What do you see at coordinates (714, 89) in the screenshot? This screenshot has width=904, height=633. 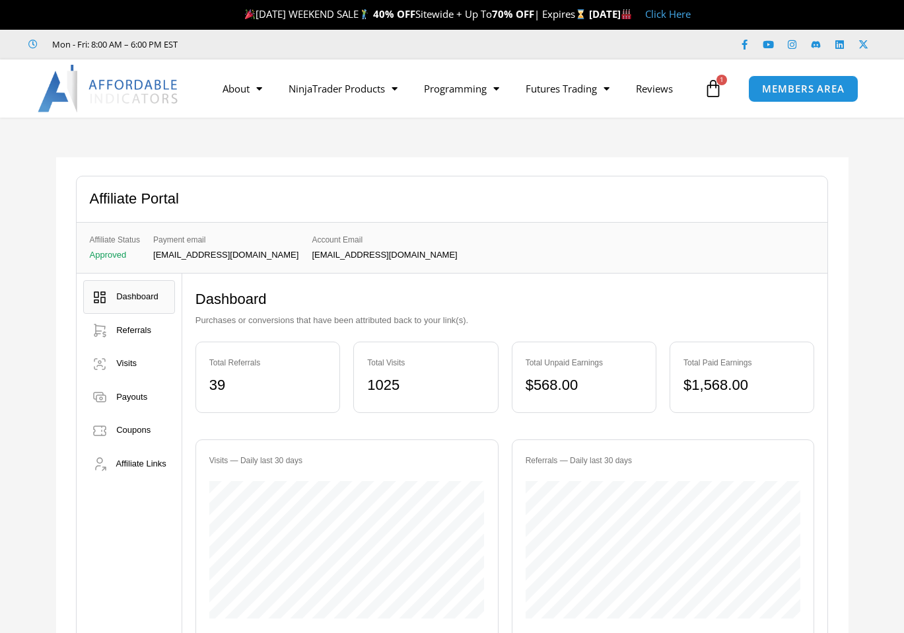 I see `a: 1` at bounding box center [714, 89].